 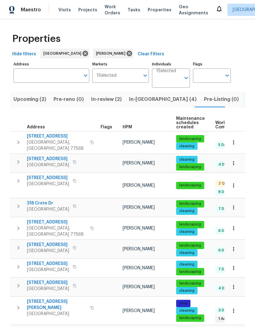 I want to click on span: Projects, so click(x=88, y=10).